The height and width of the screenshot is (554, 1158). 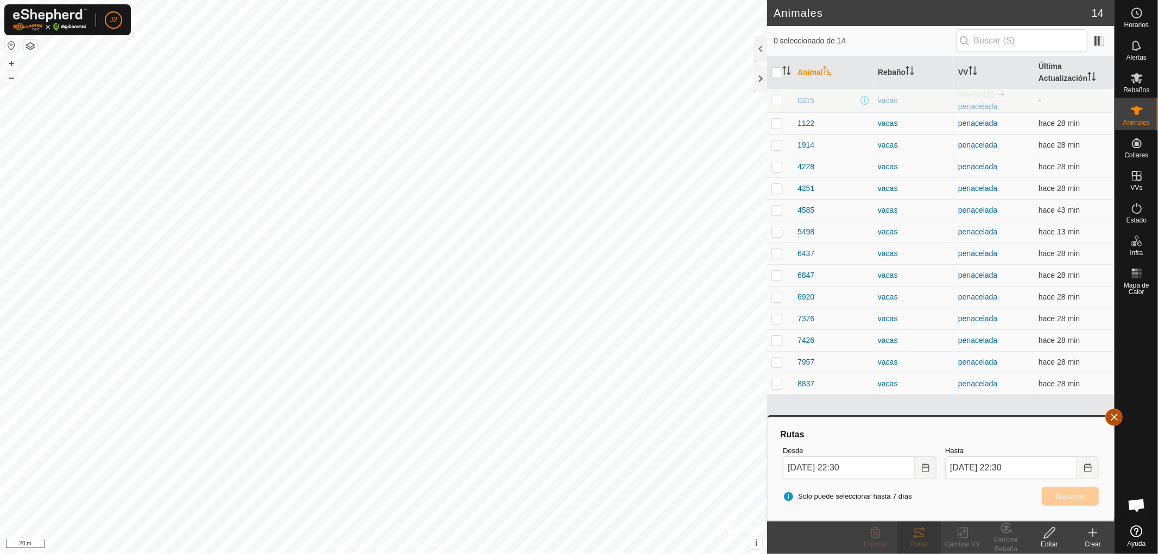 I want to click on span: Mapa de Calor, so click(x=1136, y=289).